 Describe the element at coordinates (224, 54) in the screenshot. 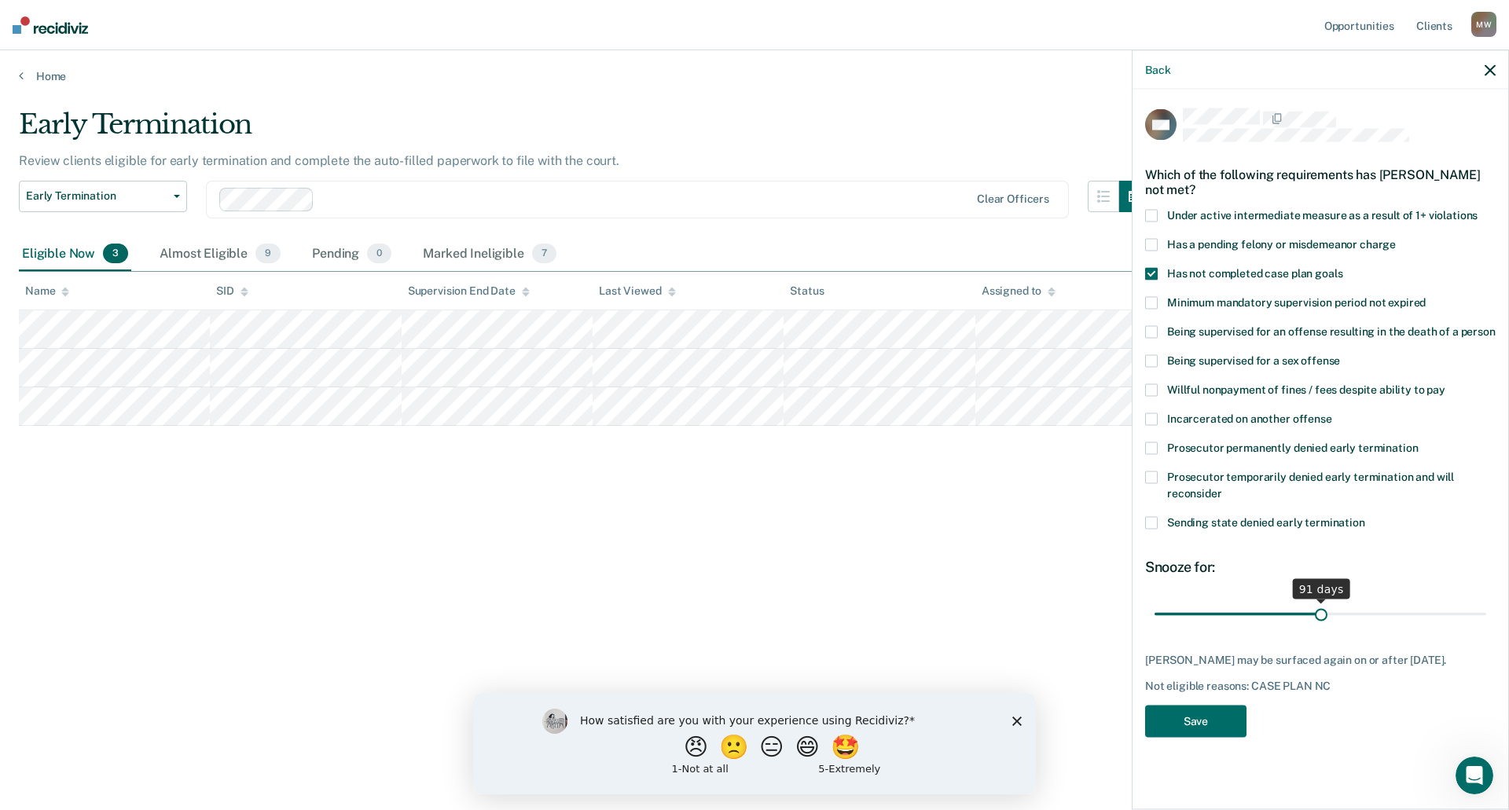

I see `button: 1` at that location.